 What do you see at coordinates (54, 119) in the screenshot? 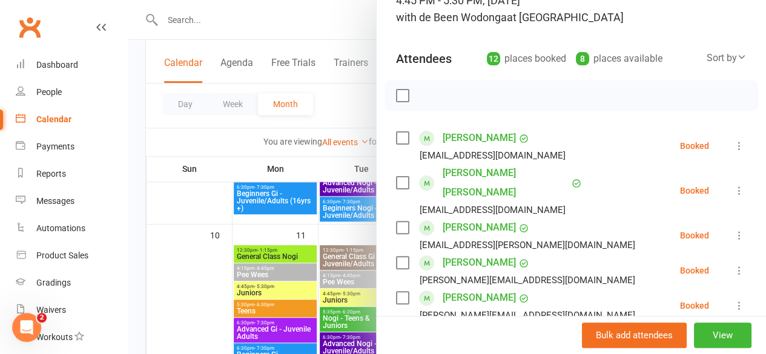
I see `div: Calendar` at bounding box center [54, 119].